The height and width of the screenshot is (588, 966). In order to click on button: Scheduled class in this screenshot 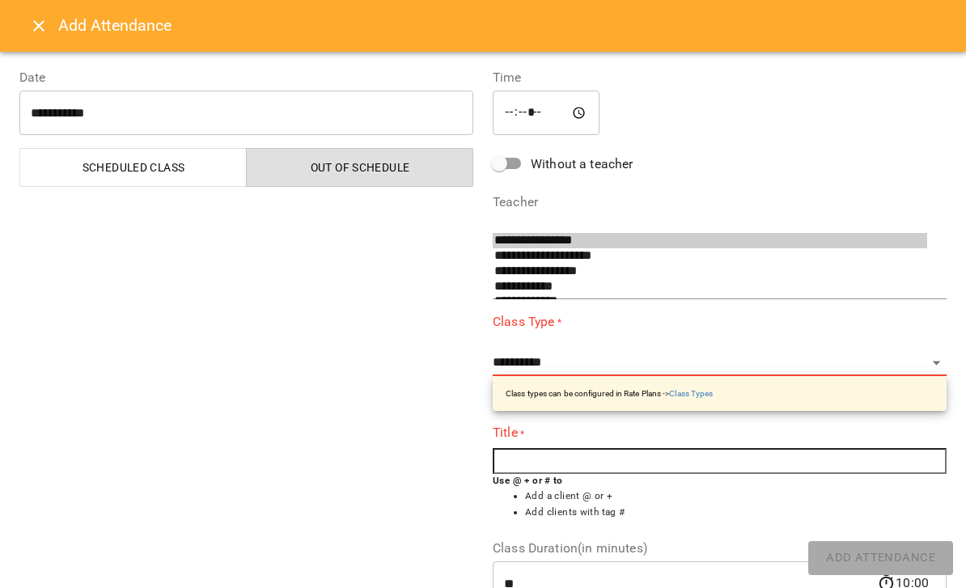, I will do `click(133, 167)`.